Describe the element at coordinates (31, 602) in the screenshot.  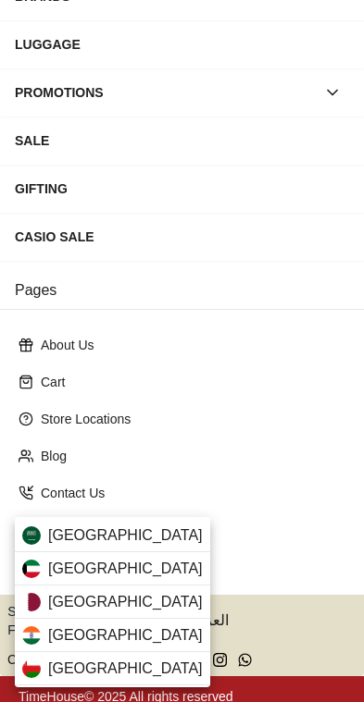
I see `img: Qatar` at that location.